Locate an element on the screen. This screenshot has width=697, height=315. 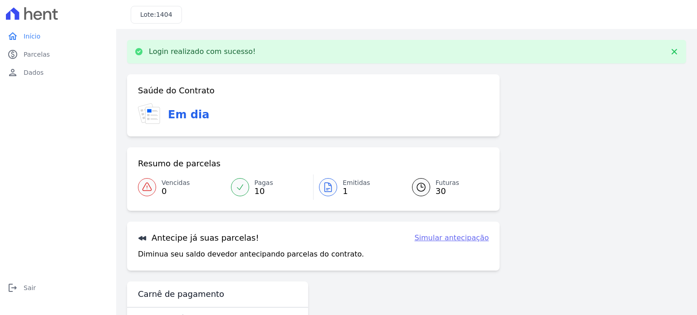
span: 0 is located at coordinates (176, 192).